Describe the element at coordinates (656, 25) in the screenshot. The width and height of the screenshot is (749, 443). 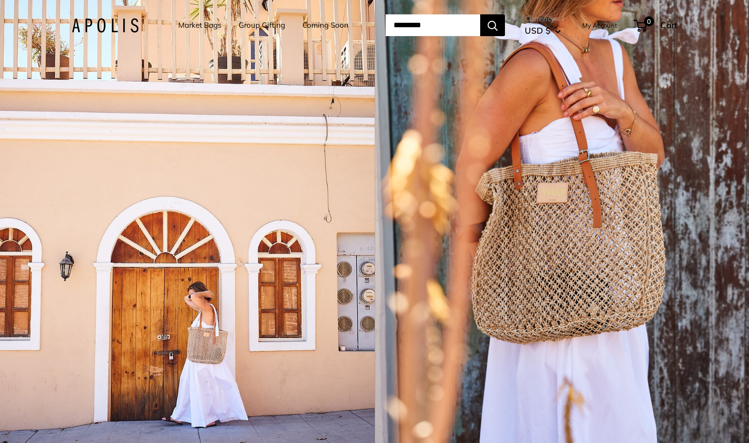
I see `a: 0 Cart` at that location.